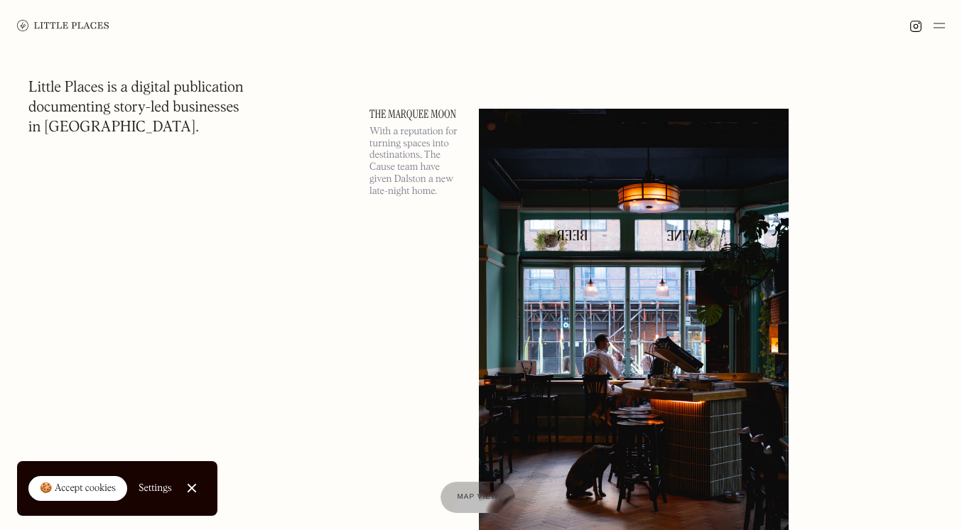  Describe the element at coordinates (416, 161) in the screenshot. I see `p: With a reputation for turning spaces into destinations, The Cause team have given Dalston a new l...` at that location.